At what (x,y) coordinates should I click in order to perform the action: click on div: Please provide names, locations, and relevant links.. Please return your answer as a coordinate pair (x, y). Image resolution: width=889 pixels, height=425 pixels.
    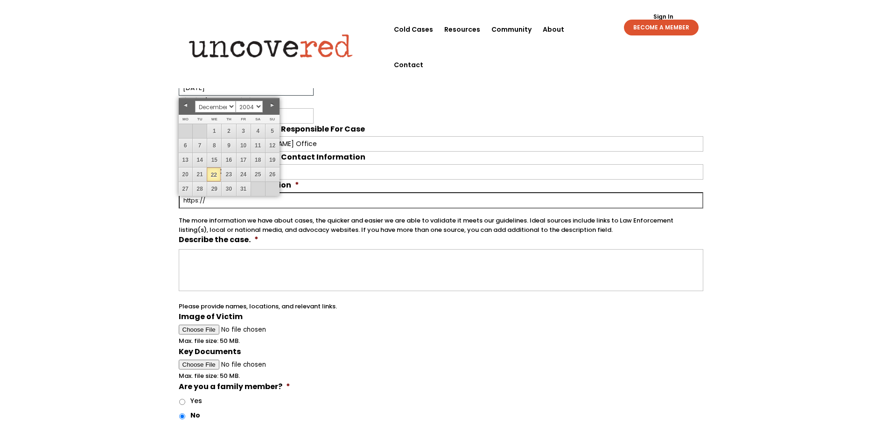
    Looking at the image, I should click on (441, 303).